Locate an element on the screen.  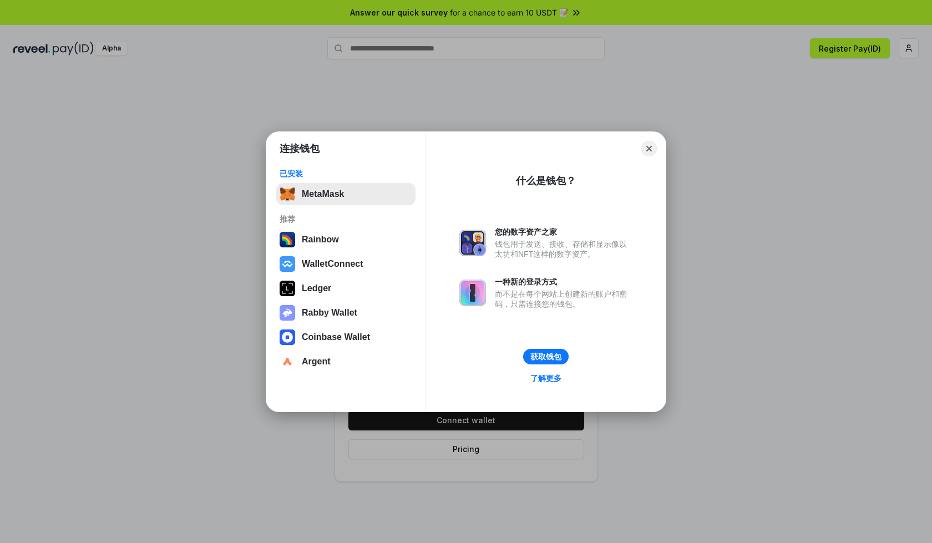
div: Coinbase Wallet is located at coordinates (336, 337).